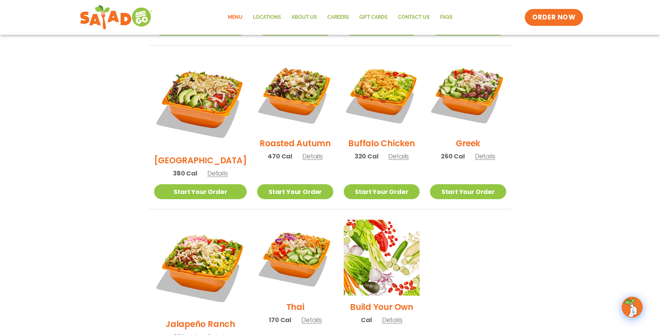  Describe the element at coordinates (200, 323) in the screenshot. I see `h2: Jalapeño Ranch` at that location.